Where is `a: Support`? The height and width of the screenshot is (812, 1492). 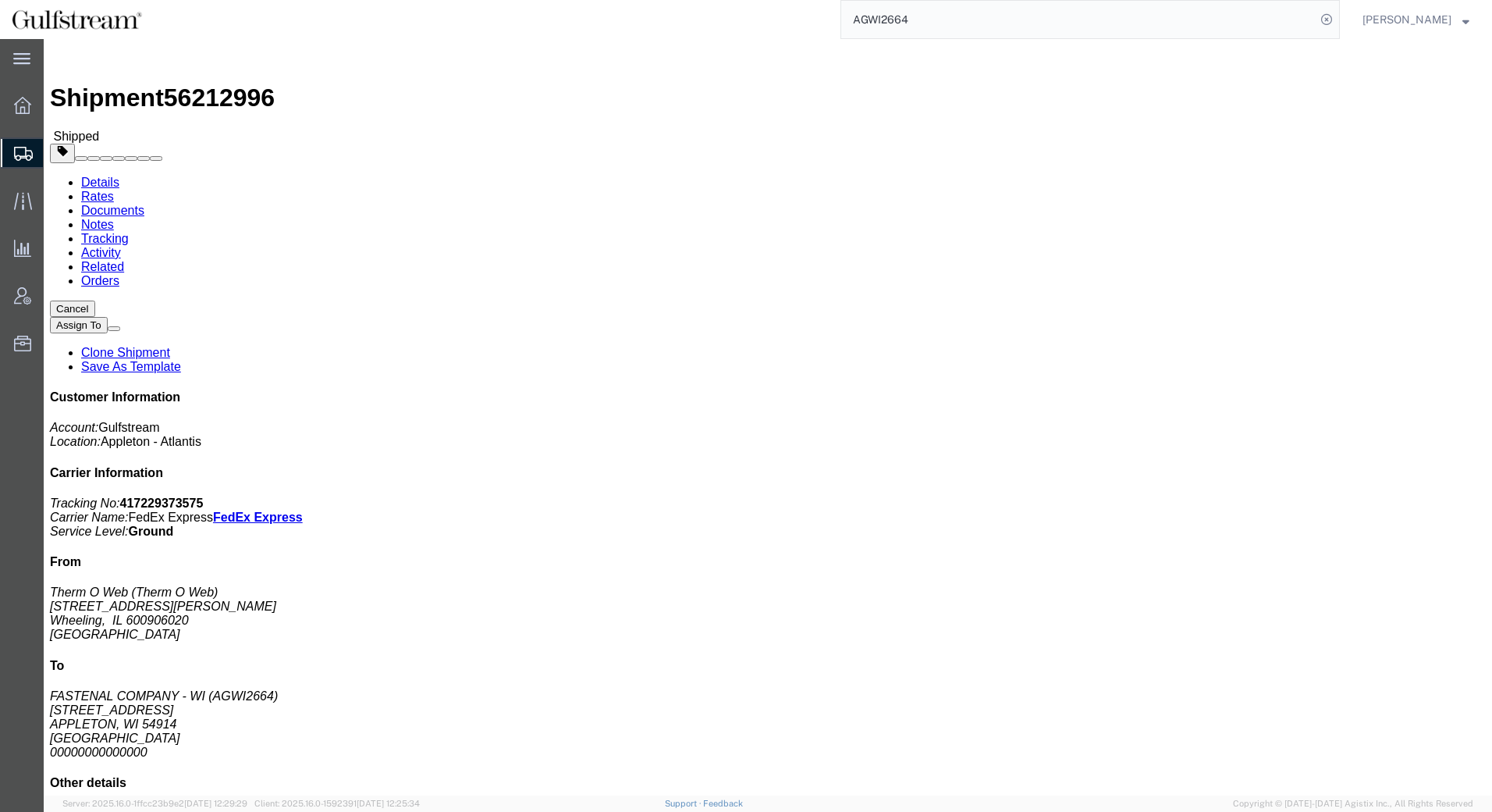 a: Support is located at coordinates (684, 803).